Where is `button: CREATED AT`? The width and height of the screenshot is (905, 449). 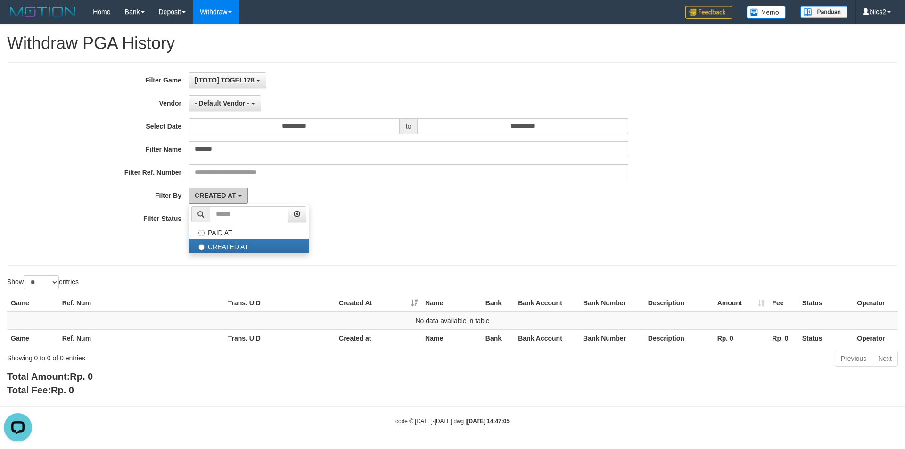
button: CREATED AT is located at coordinates (218, 196).